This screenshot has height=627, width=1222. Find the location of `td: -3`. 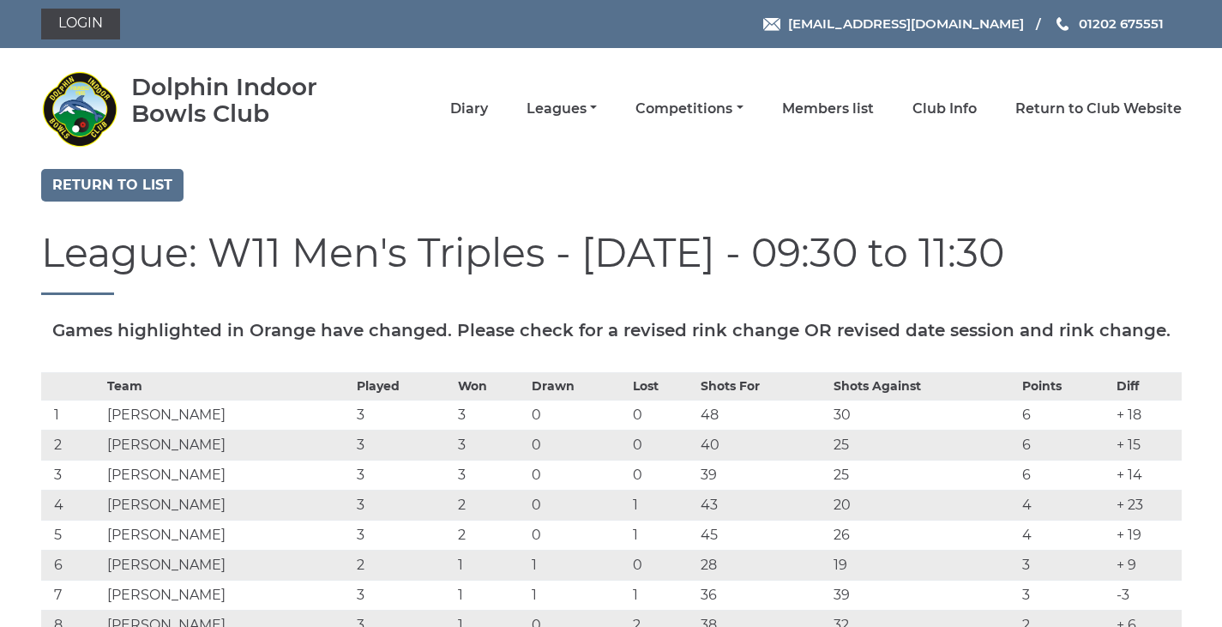

td: -3 is located at coordinates (1146, 594).